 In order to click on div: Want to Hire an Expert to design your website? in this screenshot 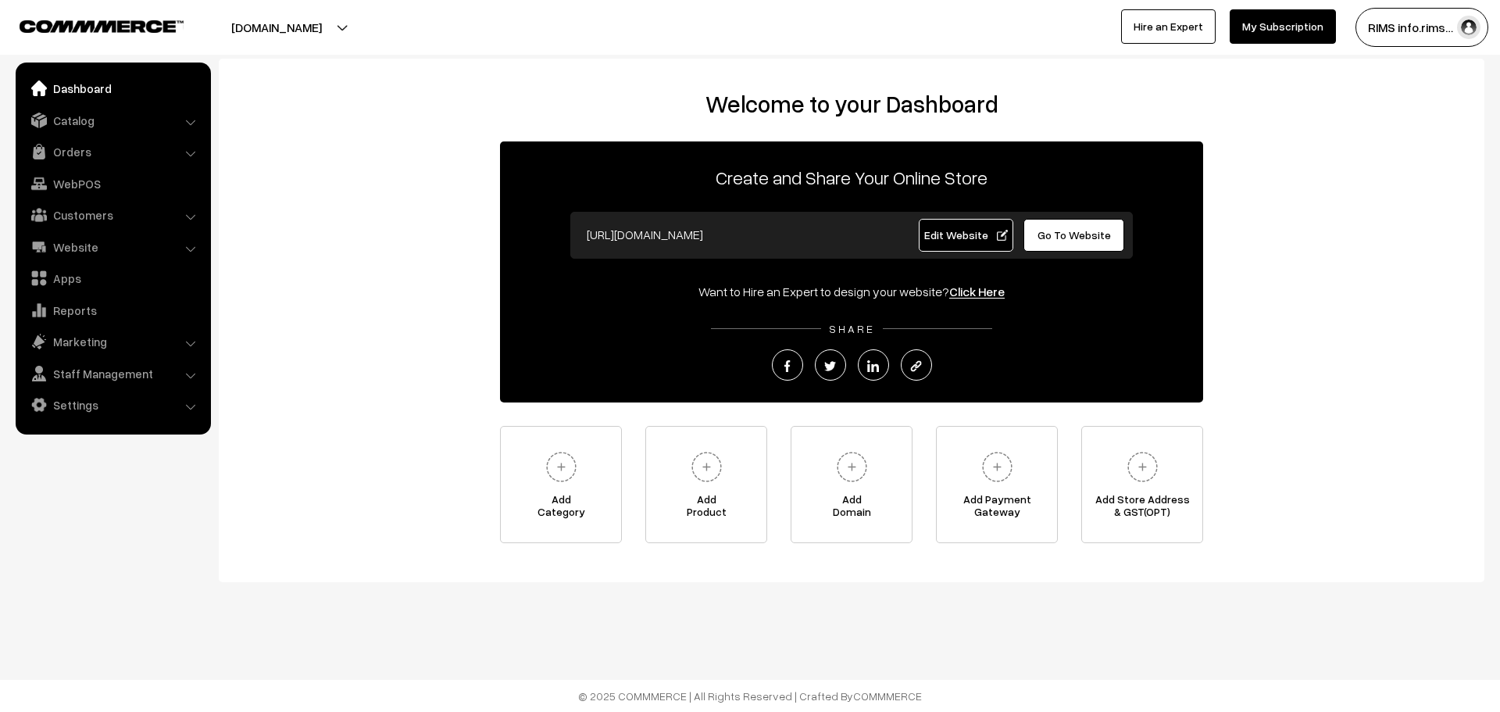, I will do `click(852, 291)`.